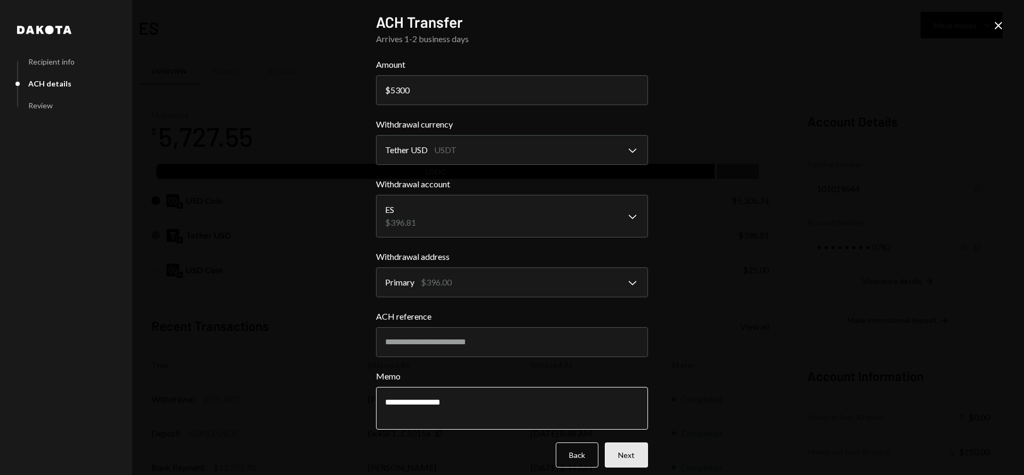 The image size is (1024, 475). Describe the element at coordinates (512, 65) in the screenshot. I see `label: Amount` at that location.